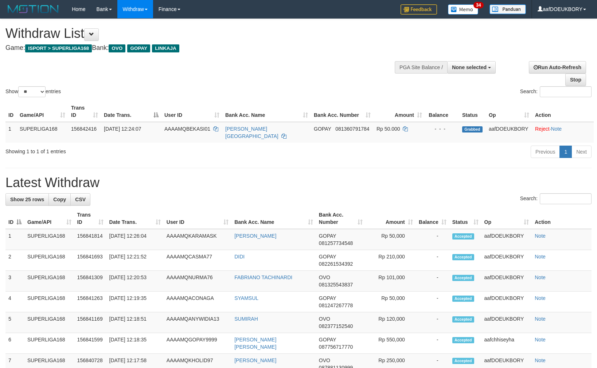 The width and height of the screenshot is (597, 368). What do you see at coordinates (90, 281) in the screenshot?
I see `td: 156841309` at bounding box center [90, 281].